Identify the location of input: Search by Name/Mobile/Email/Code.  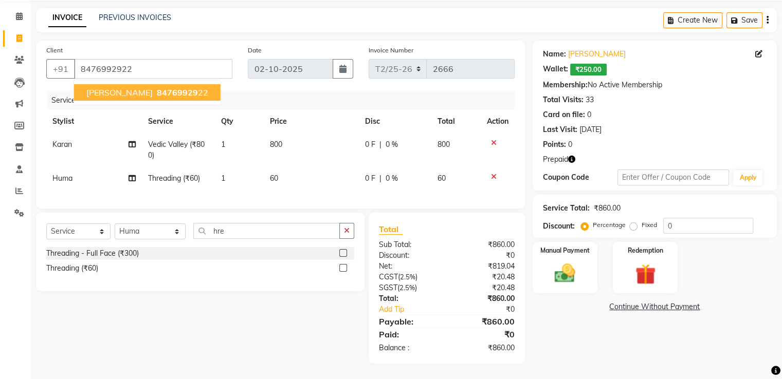
(153, 69).